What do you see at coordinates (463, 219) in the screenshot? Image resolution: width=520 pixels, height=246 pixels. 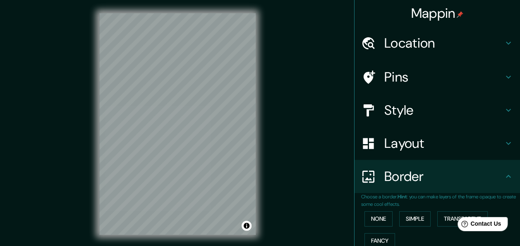 I see `button: Transparent` at bounding box center [463, 219].